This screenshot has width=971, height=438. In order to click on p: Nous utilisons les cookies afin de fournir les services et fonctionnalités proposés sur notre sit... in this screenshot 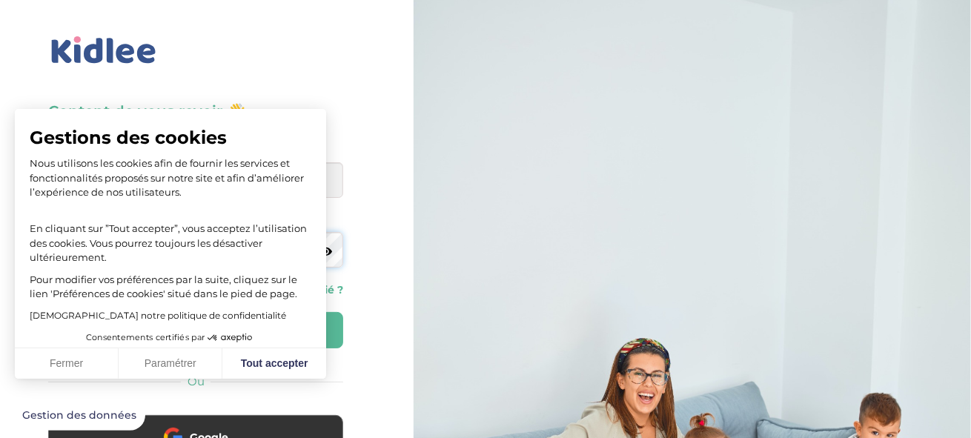, I will do `click(170, 178)`.